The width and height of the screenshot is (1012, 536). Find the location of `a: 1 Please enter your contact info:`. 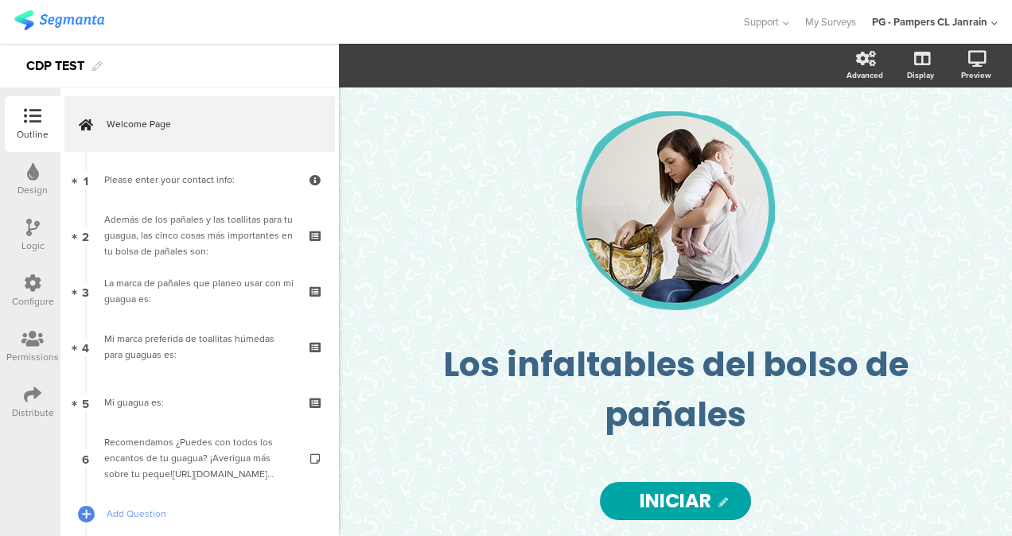

a: 1 Please enter your contact info: is located at coordinates (200, 180).